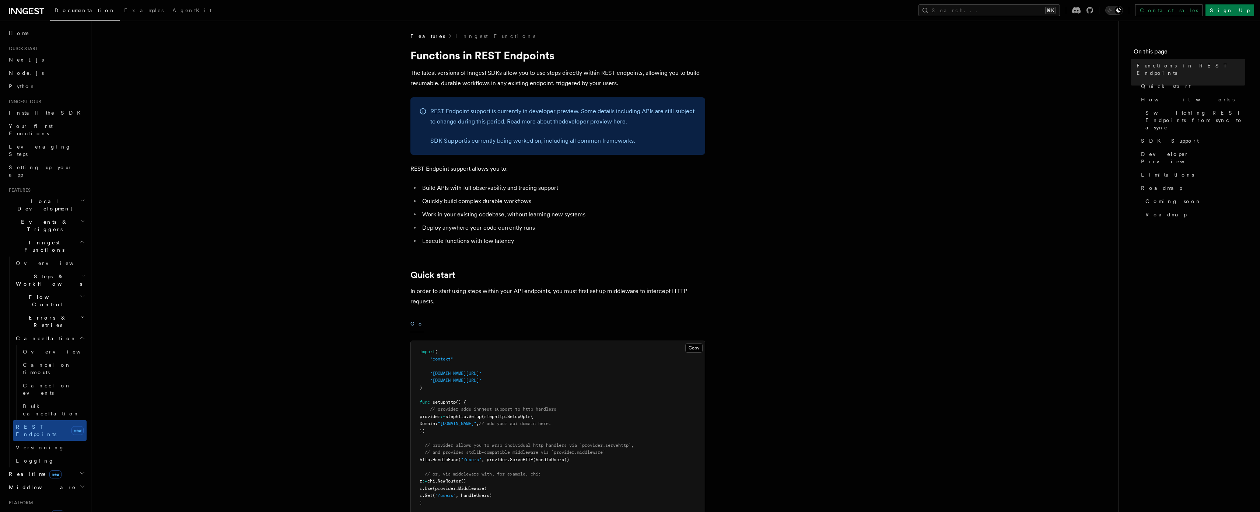  I want to click on span: Overview, so click(54, 263).